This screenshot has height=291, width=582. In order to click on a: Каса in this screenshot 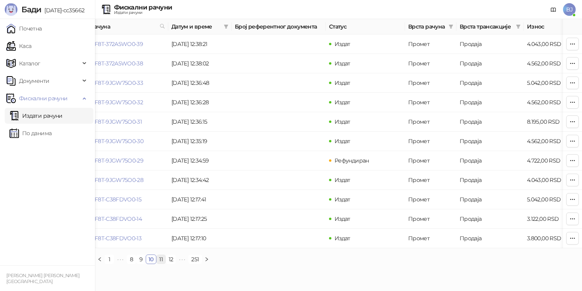, I will do `click(19, 46)`.